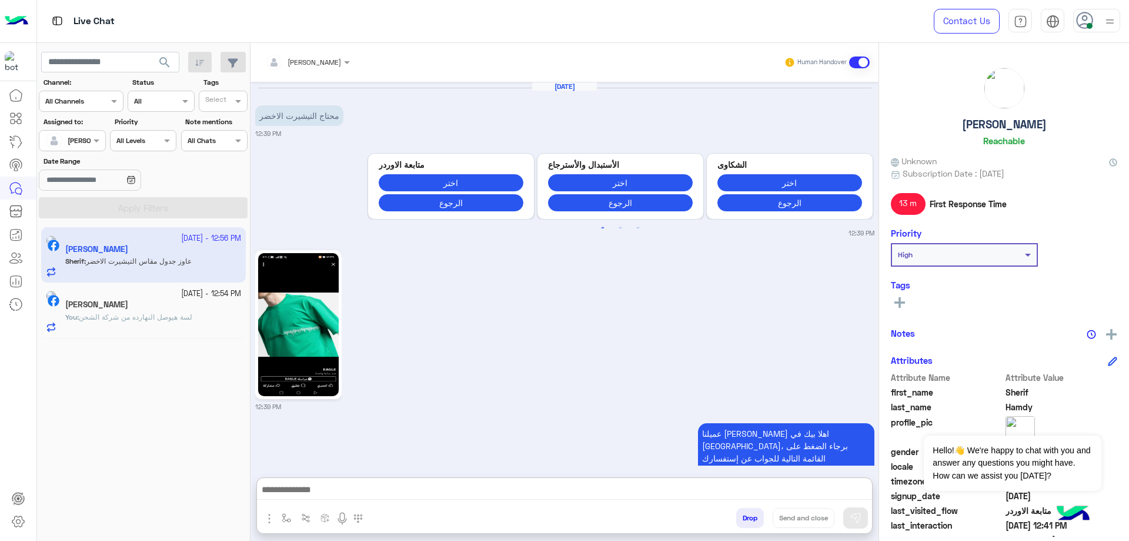  Describe the element at coordinates (342, 518) in the screenshot. I see `img: send voice note` at that location.